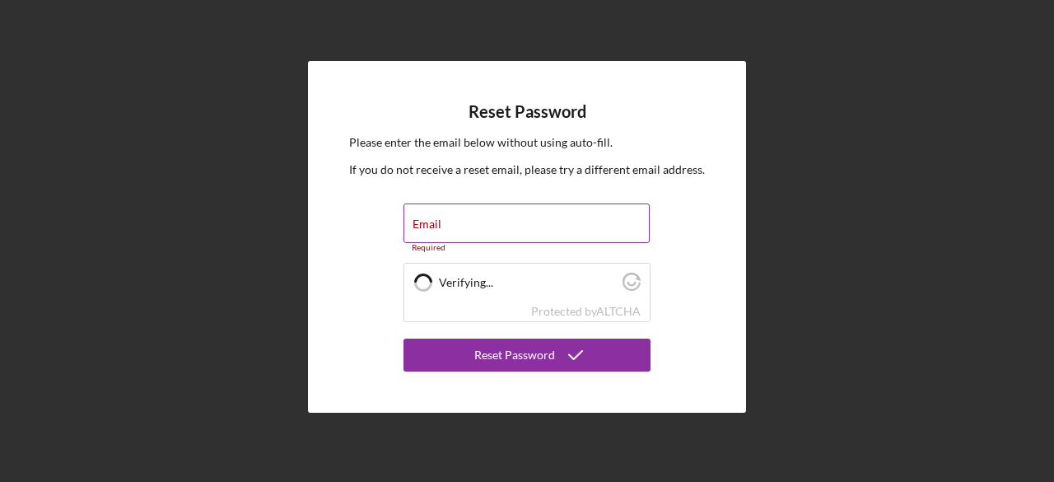 This screenshot has height=482, width=1054. Describe the element at coordinates (528, 283) in the screenshot. I see `label: Verifying...` at that location.